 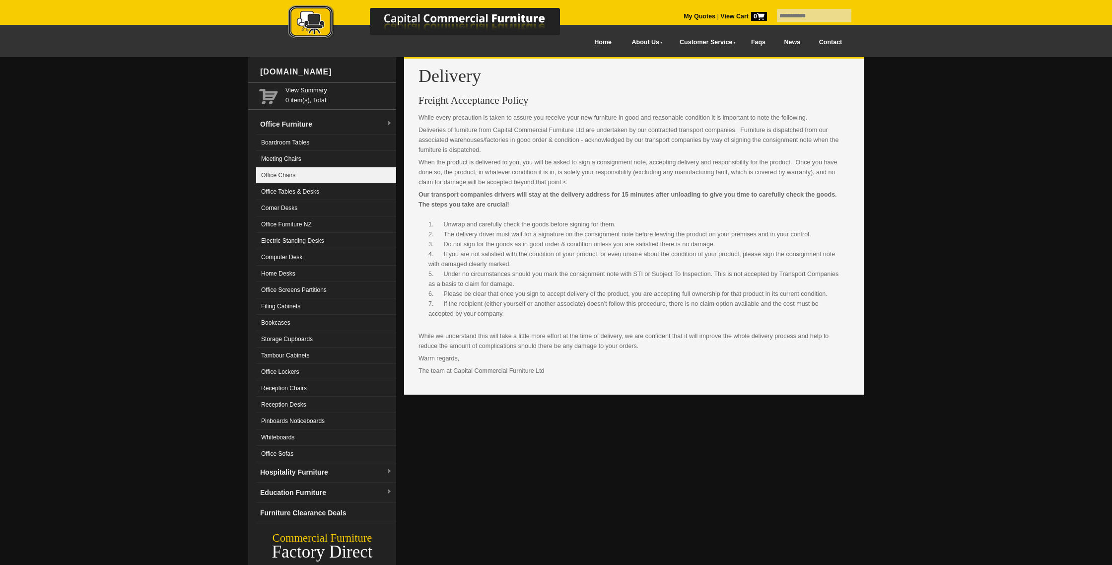 I want to click on strong: View Cart, so click(x=744, y=16).